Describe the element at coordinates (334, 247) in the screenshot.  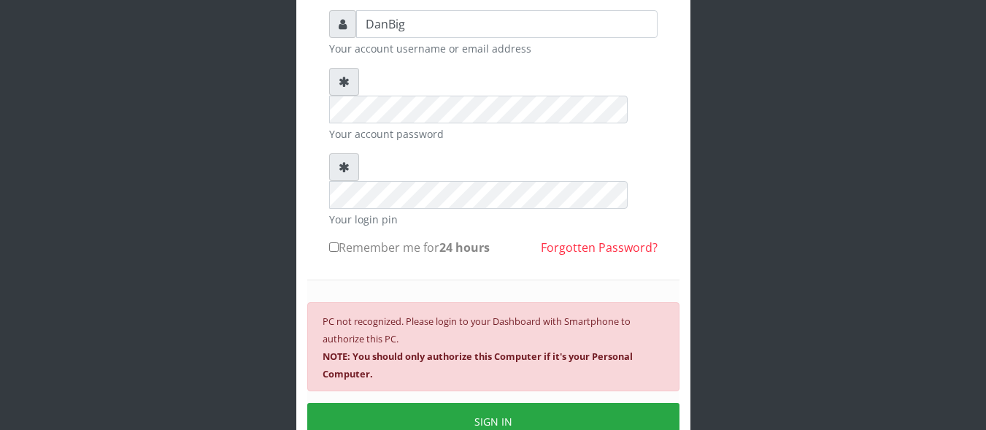
I see `input: Remember me for24 hours` at that location.